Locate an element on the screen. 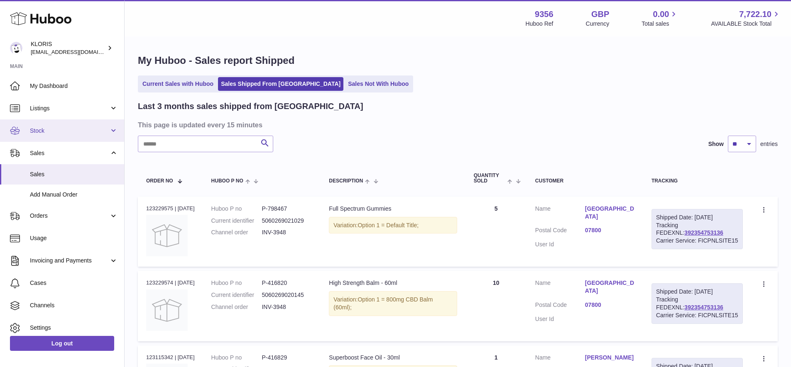  div: KLORIS is located at coordinates (68, 48).